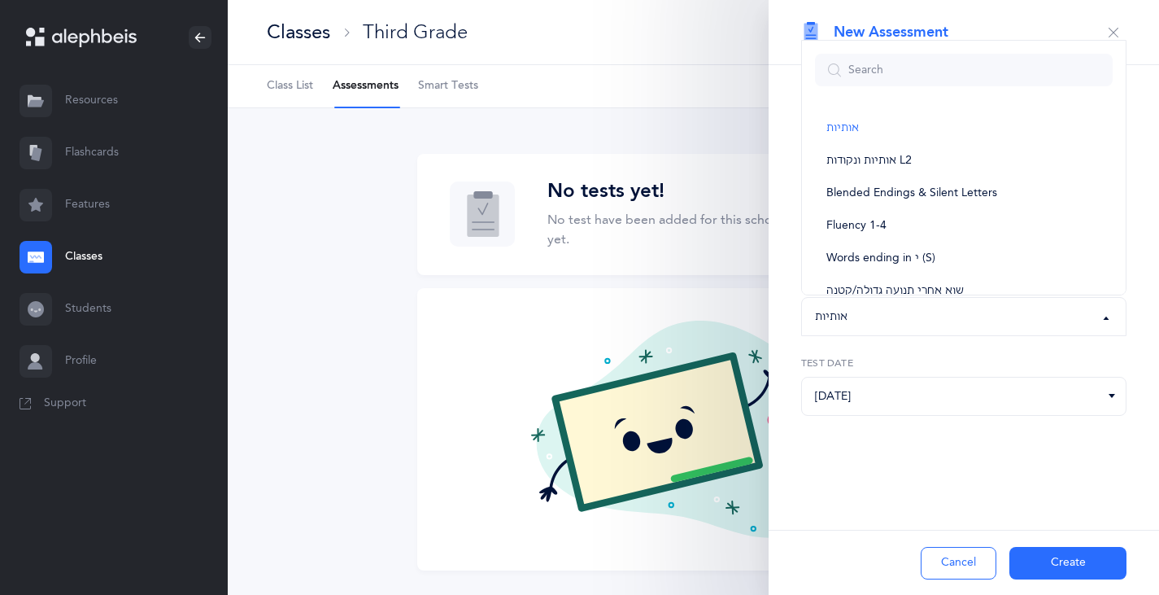 The height and width of the screenshot is (595, 1159). Describe the element at coordinates (448, 86) in the screenshot. I see `span: Smart Tests` at that location.